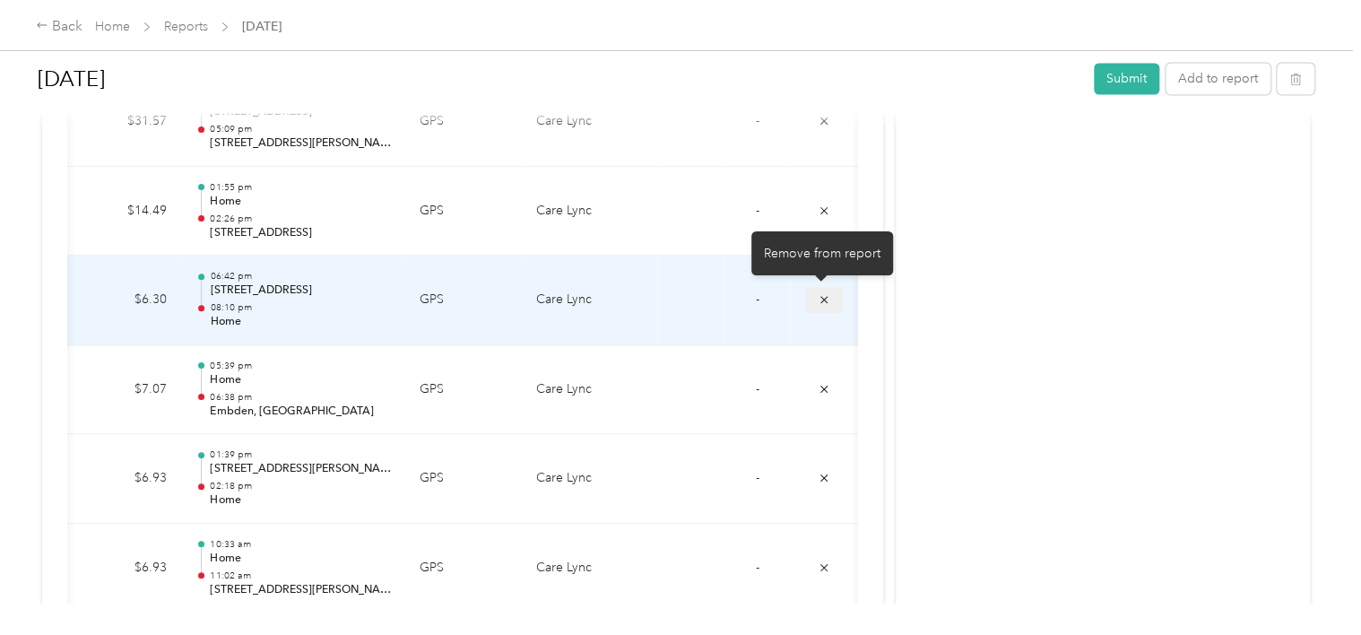  I want to click on td: $14.49, so click(127, 212).